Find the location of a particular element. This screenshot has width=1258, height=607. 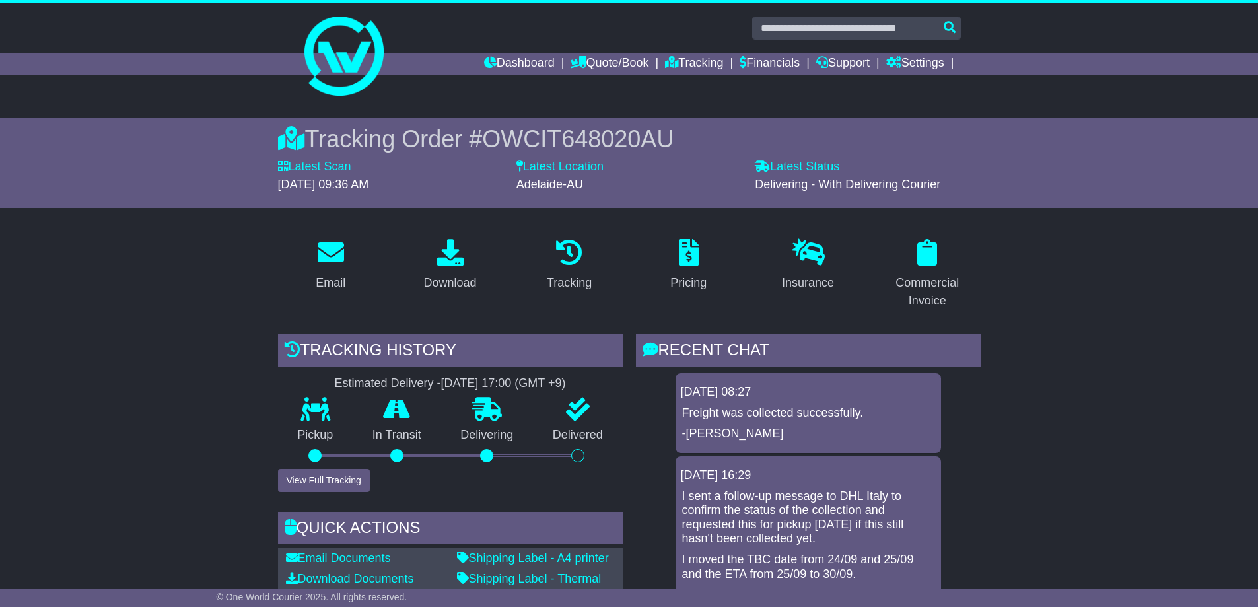

a: Download Documents is located at coordinates (350, 578).